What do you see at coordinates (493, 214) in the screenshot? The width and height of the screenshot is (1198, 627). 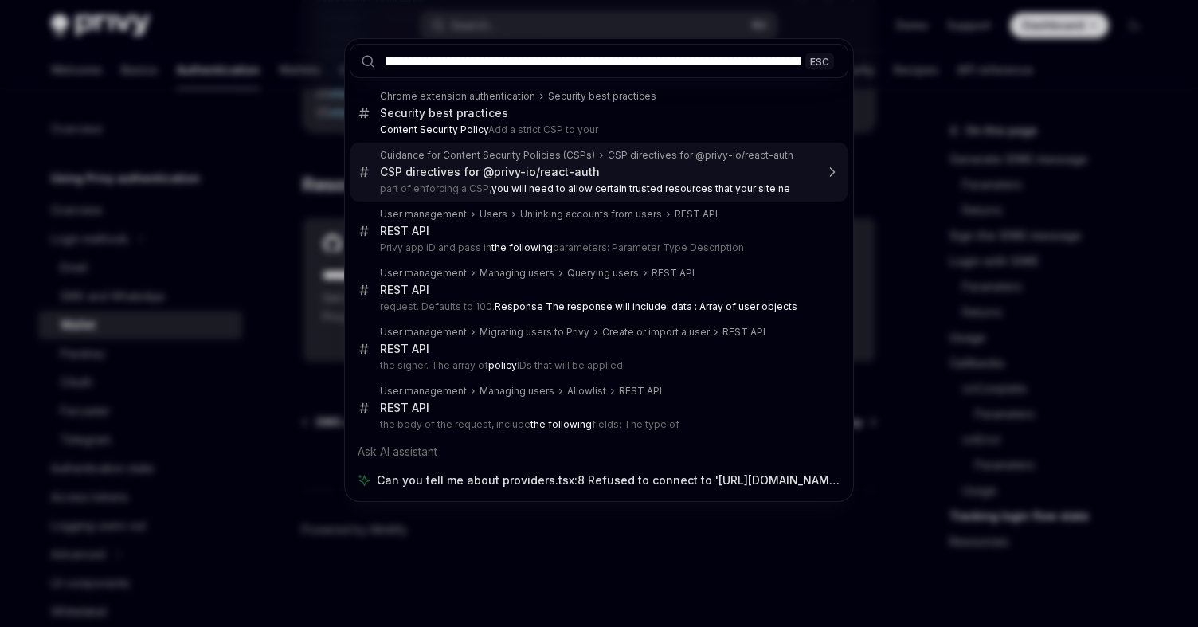 I see `div: Users` at bounding box center [493, 214].